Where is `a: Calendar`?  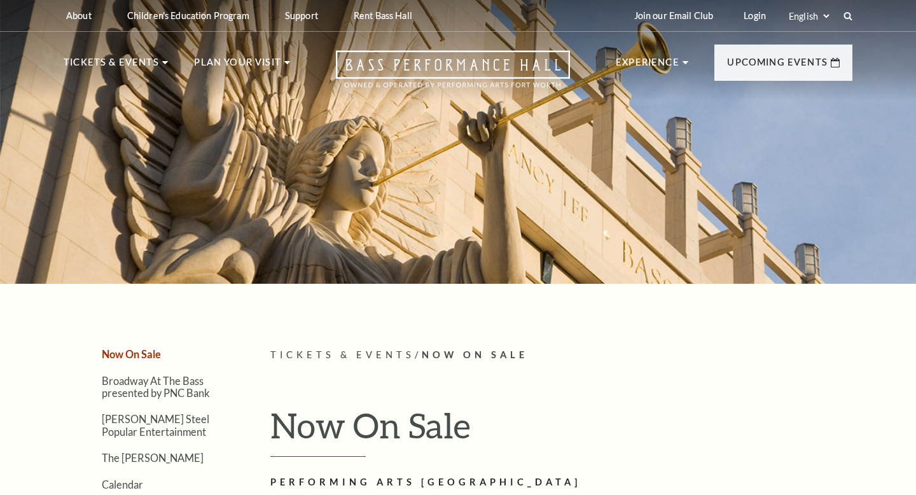 a: Calendar is located at coordinates (122, 484).